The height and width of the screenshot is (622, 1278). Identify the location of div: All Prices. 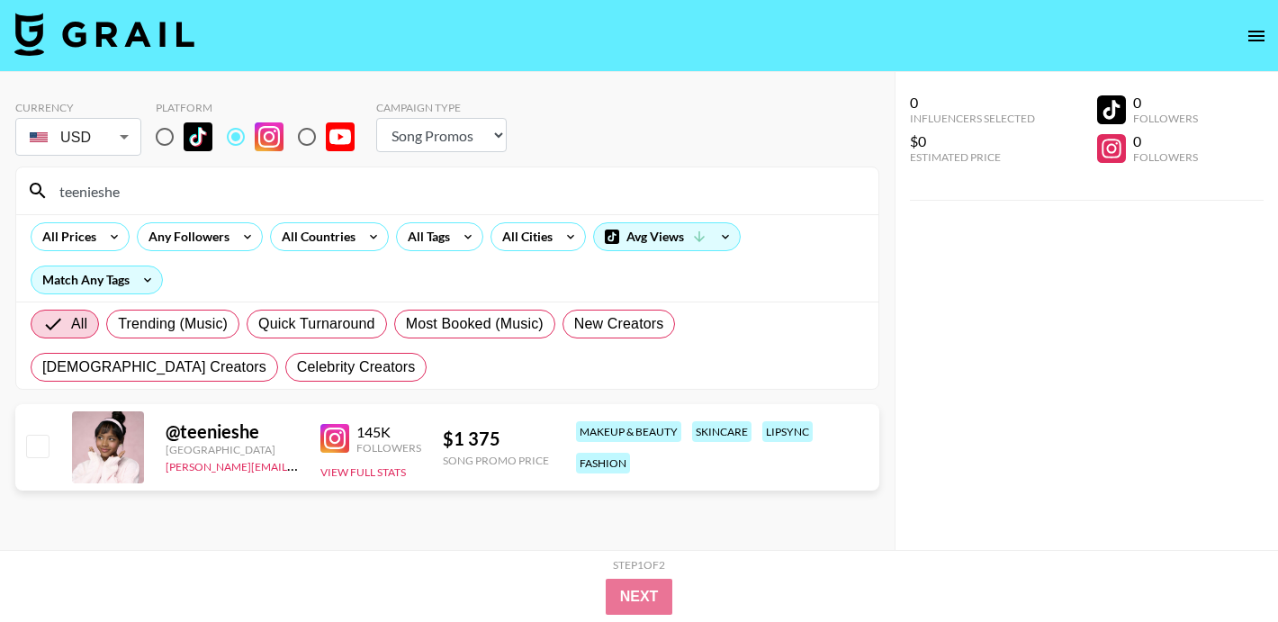
(66, 237).